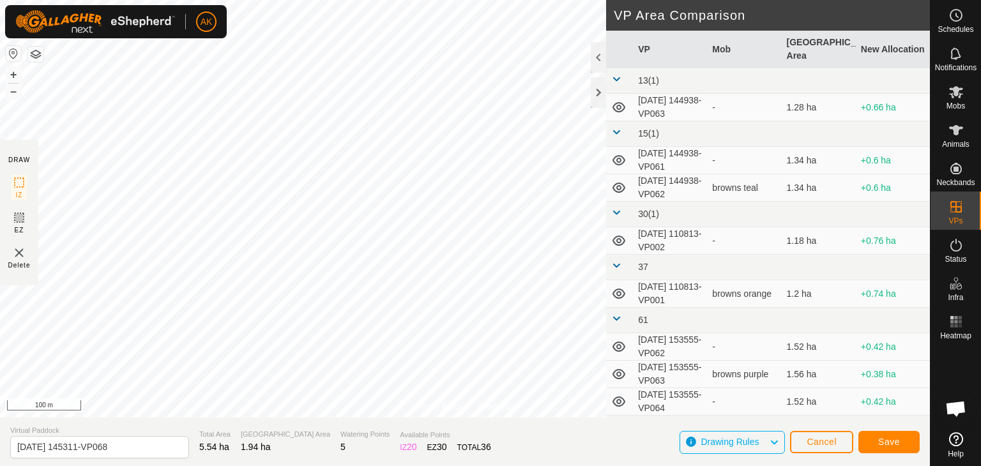 The width and height of the screenshot is (981, 466). What do you see at coordinates (771, 15) in the screenshot?
I see `h2: VP Area Comparison` at bounding box center [771, 15].